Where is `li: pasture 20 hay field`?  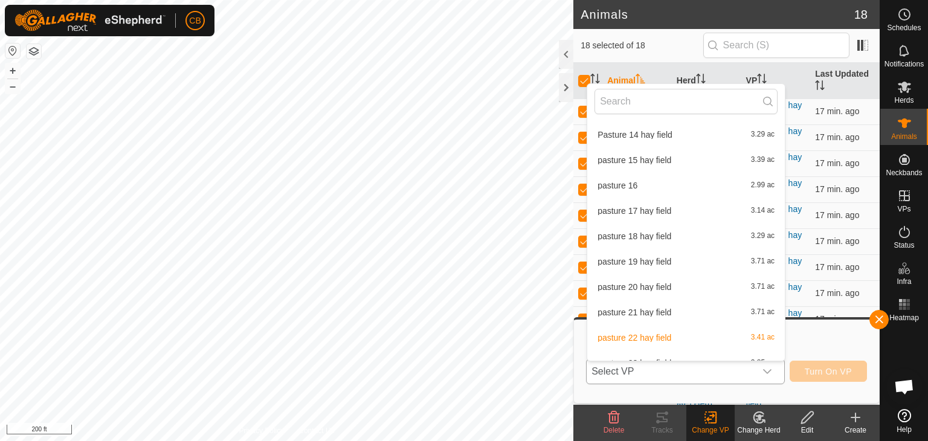 li: pasture 20 hay field is located at coordinates (686, 287).